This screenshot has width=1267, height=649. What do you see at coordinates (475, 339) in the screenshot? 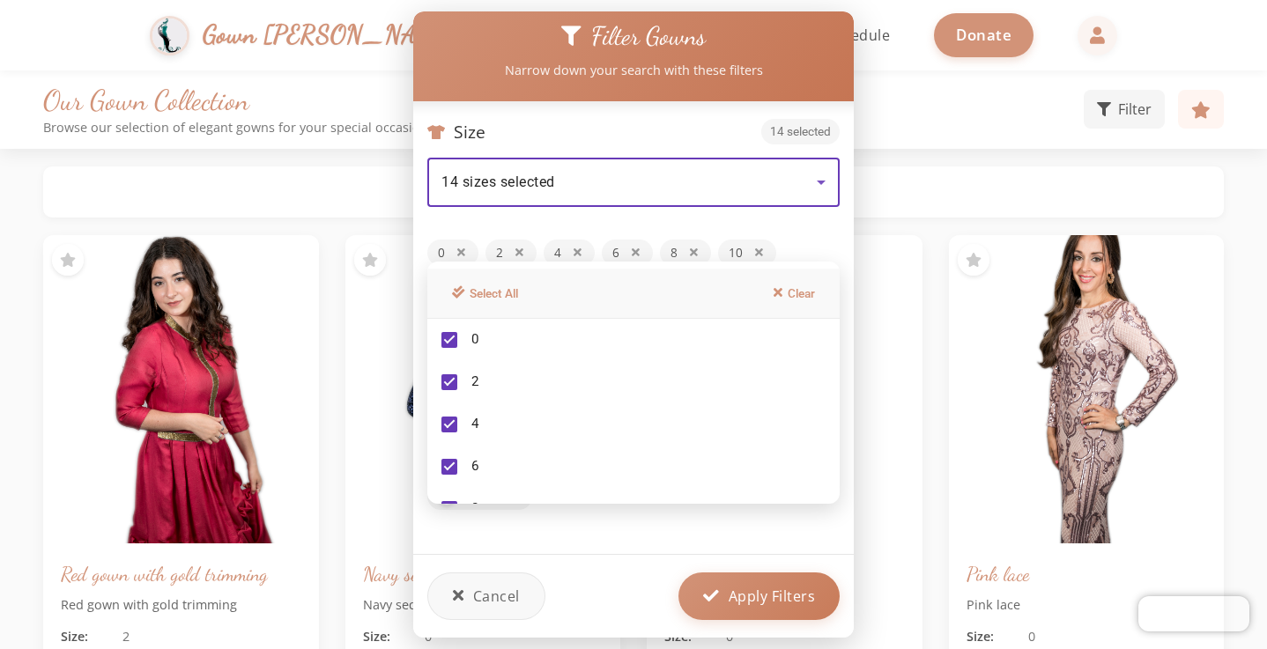
I see `span: 0` at bounding box center [475, 339].